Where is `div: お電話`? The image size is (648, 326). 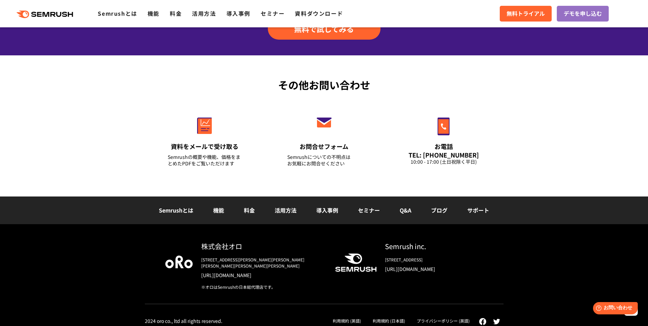
div: お電話 is located at coordinates (443, 146).